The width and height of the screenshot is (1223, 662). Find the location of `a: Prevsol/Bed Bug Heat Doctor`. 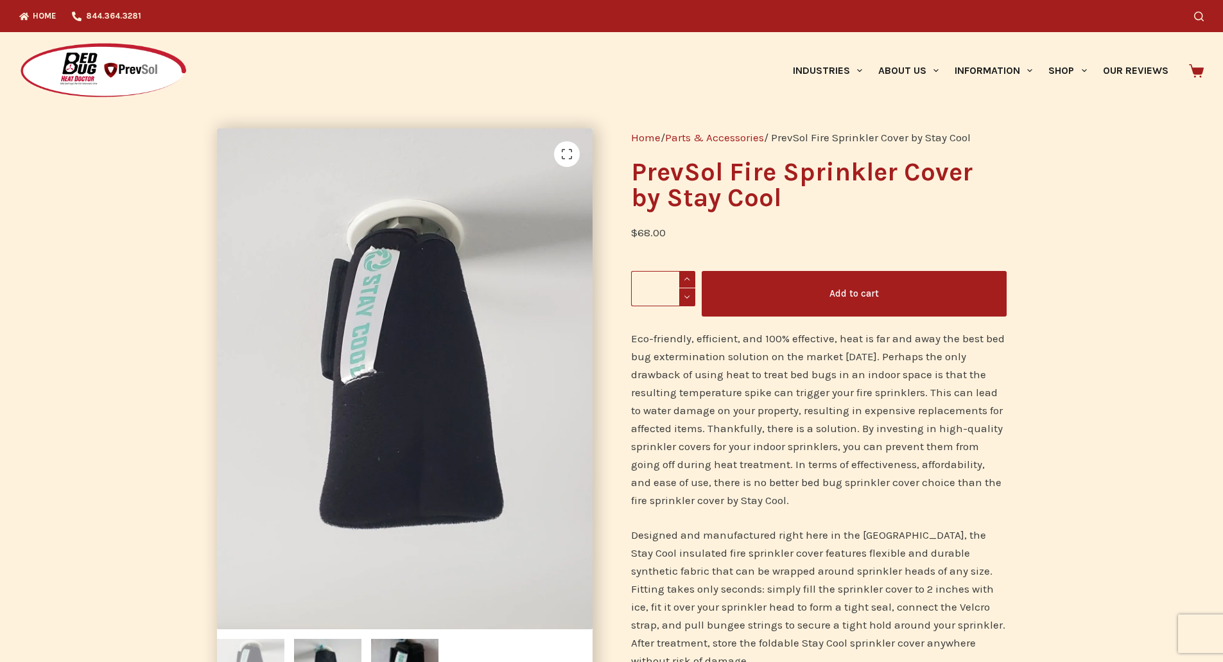

a: Prevsol/Bed Bug Heat Doctor is located at coordinates (103, 71).